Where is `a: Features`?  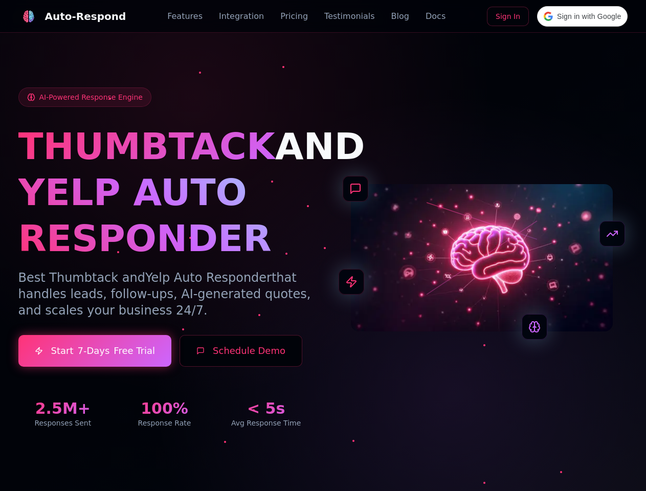
a: Features is located at coordinates (185, 16).